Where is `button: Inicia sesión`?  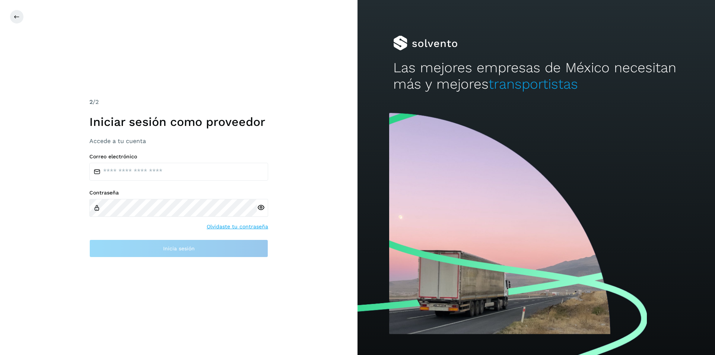 button: Inicia sesión is located at coordinates (179, 248).